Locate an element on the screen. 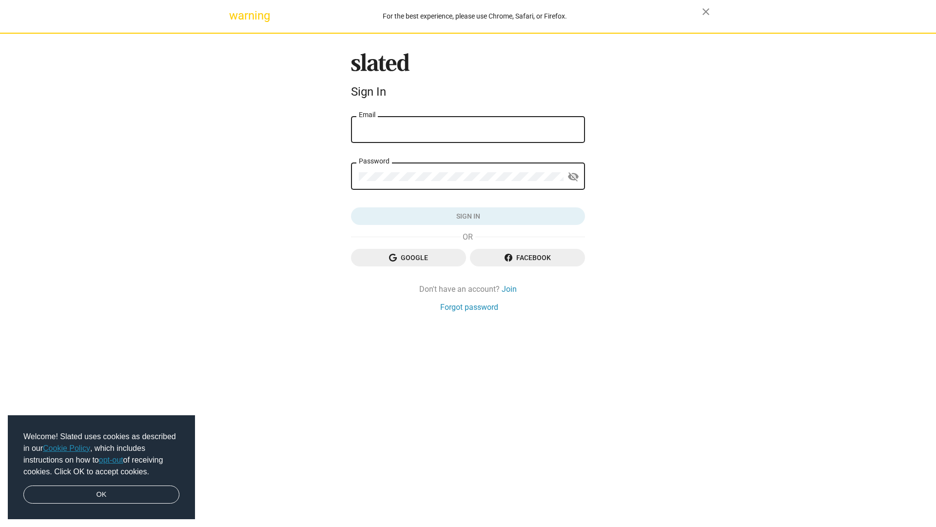  div: For the best experience, please use Chrome, Safari, or Firefox. is located at coordinates (475, 16).